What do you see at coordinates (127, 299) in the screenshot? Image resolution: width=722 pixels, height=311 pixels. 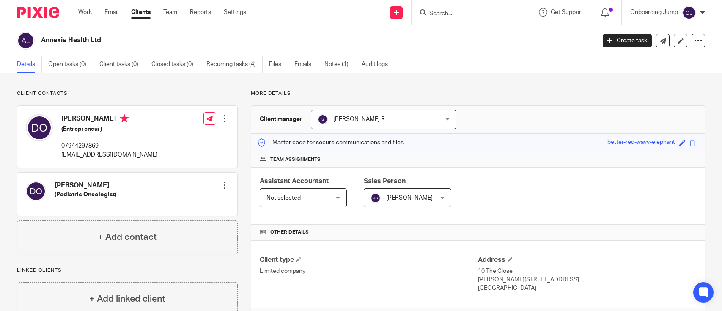 I see `h4: + Add linked client` at bounding box center [127, 299].